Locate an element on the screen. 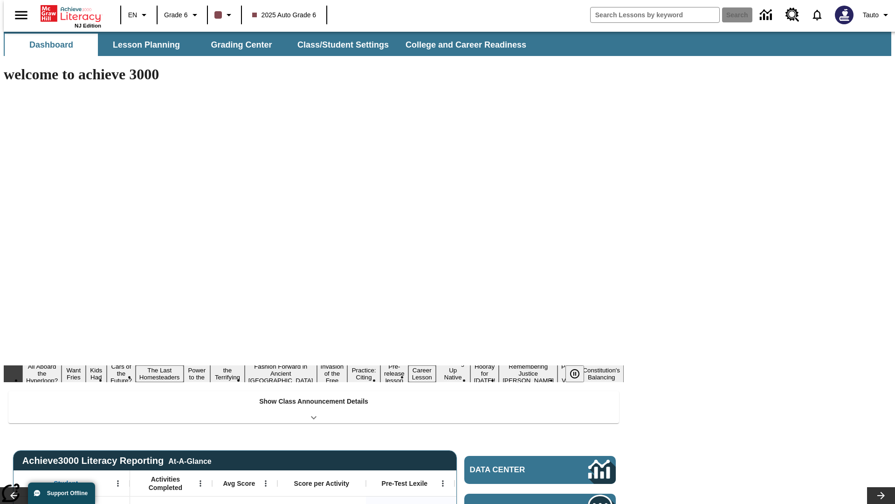  button: Class color is dark brown. Change class color is located at coordinates (224, 15).